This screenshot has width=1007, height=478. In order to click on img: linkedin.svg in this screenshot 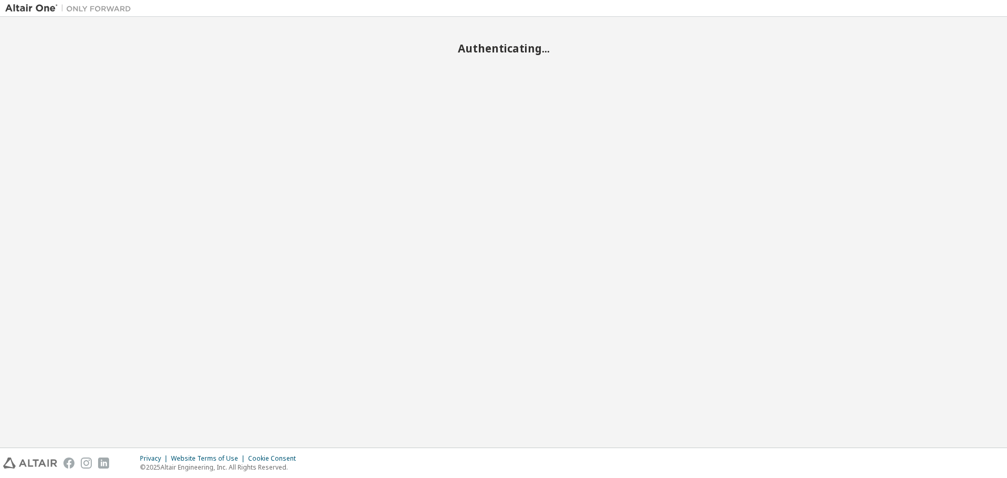, I will do `click(103, 463)`.